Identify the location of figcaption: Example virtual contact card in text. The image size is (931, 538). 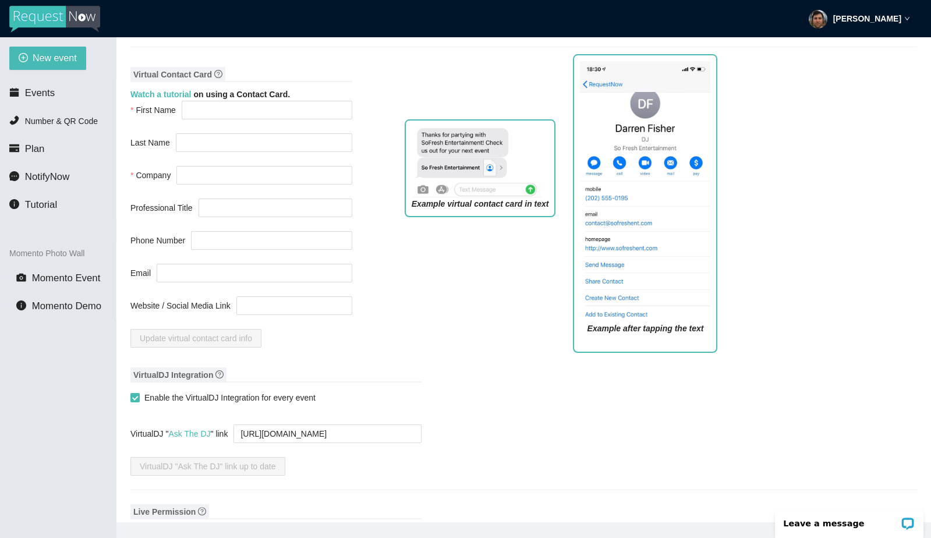
(480, 204).